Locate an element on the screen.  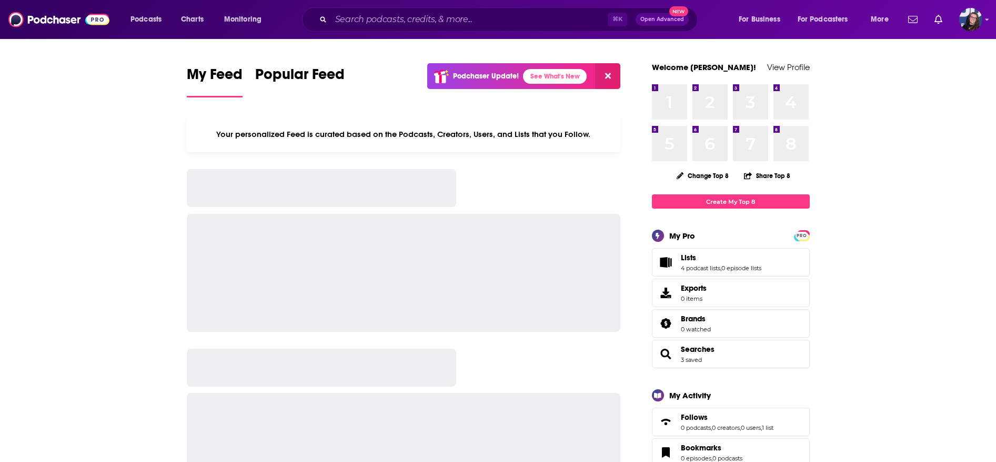
span: ⌘ K is located at coordinates (617, 19).